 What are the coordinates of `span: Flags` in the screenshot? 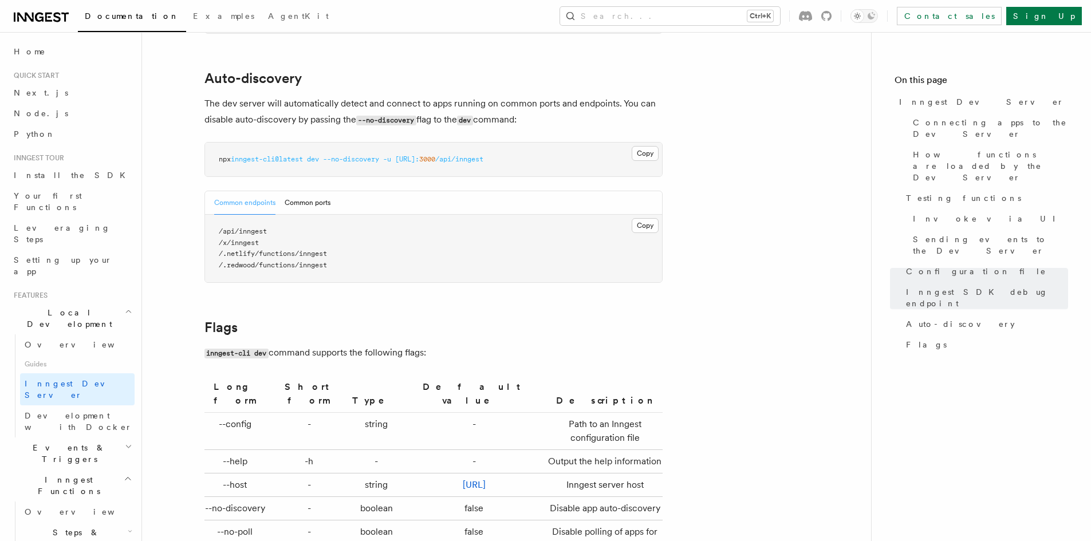 It's located at (926, 345).